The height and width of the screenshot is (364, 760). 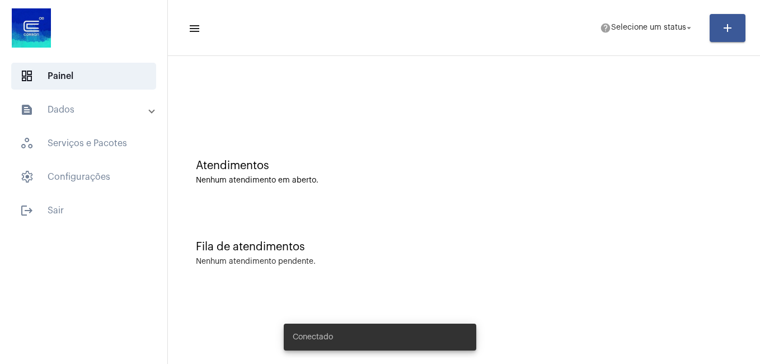 What do you see at coordinates (85, 110) in the screenshot?
I see `mat-panel-title: Dados` at bounding box center [85, 110].